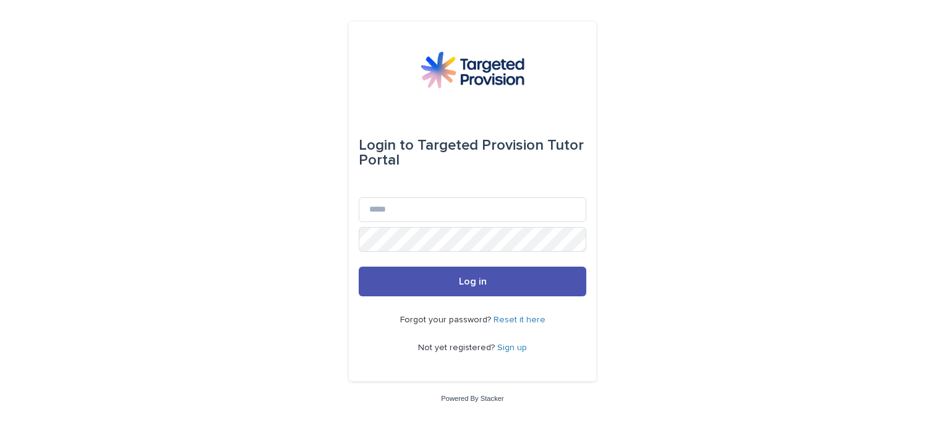  I want to click on button: Log in, so click(473, 282).